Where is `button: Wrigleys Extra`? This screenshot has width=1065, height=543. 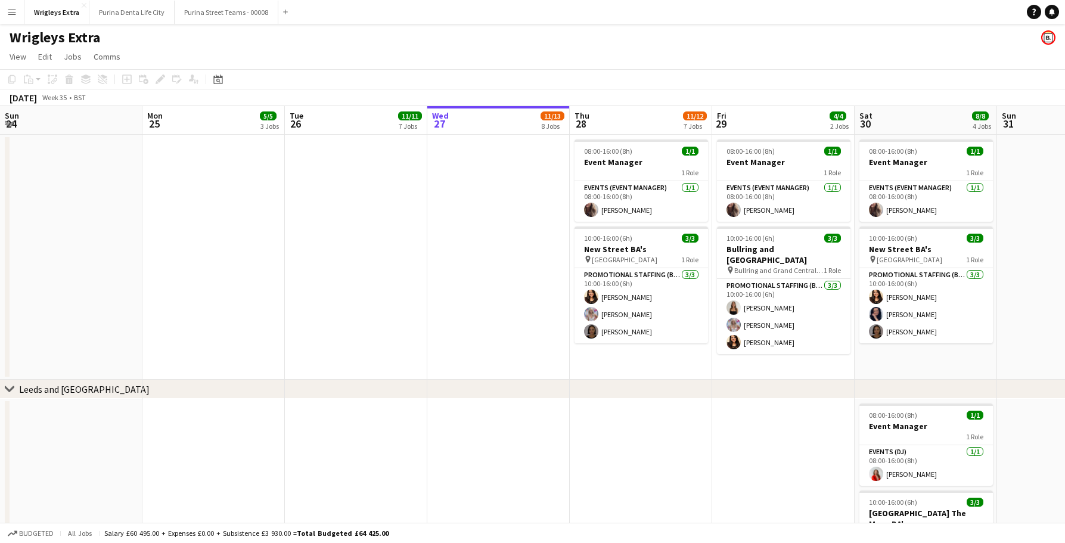 button: Wrigleys Extra is located at coordinates (57, 12).